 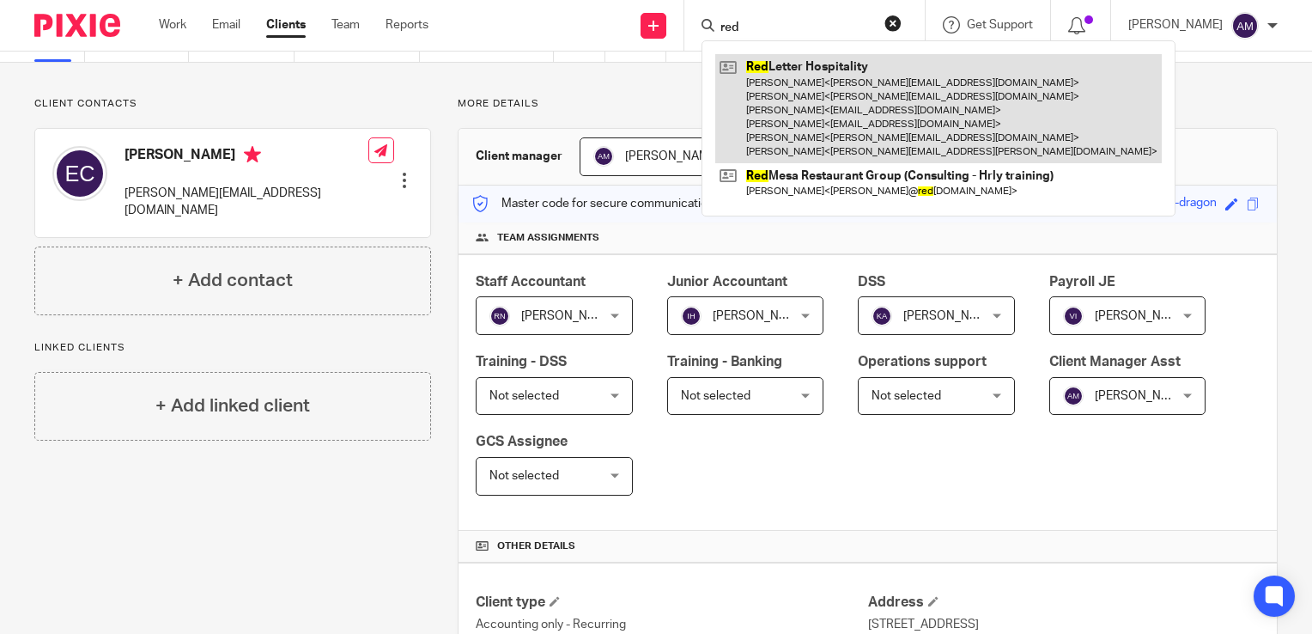 I want to click on span: Junior Accountant, so click(x=727, y=282).